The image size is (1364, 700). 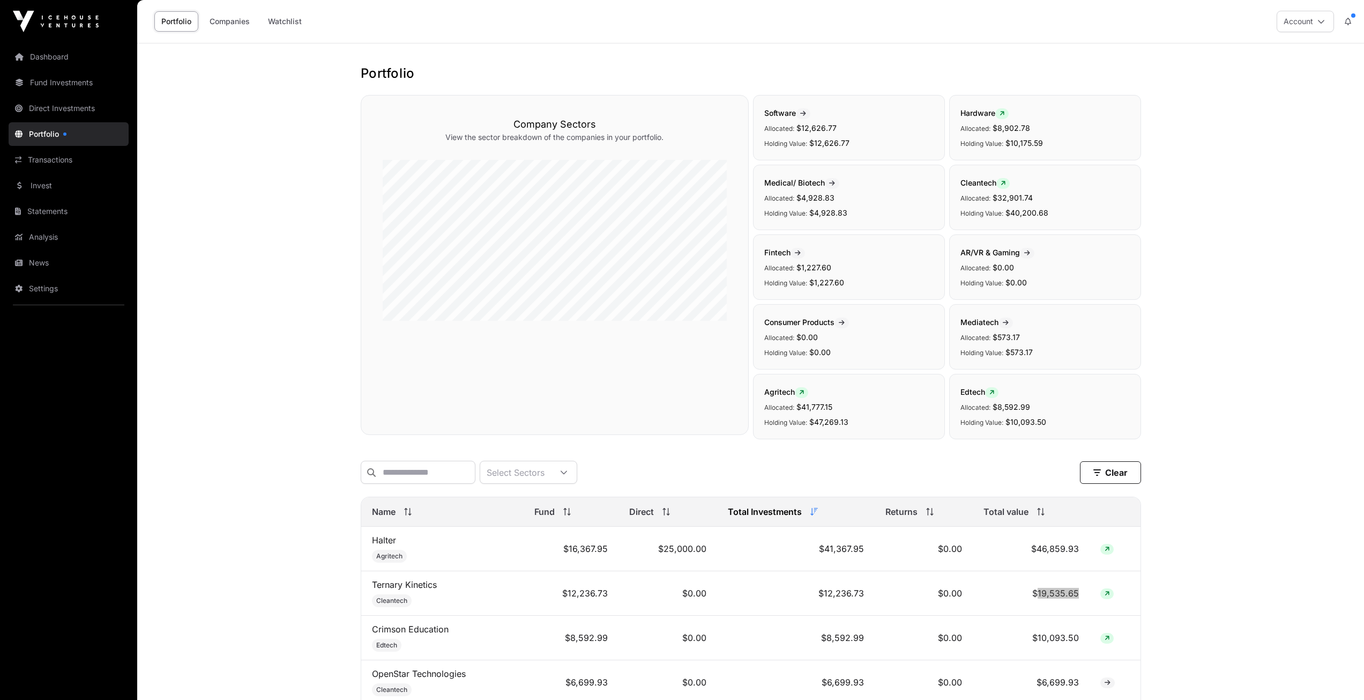 What do you see at coordinates (751, 73) in the screenshot?
I see `h1: Portfolio` at bounding box center [751, 73].